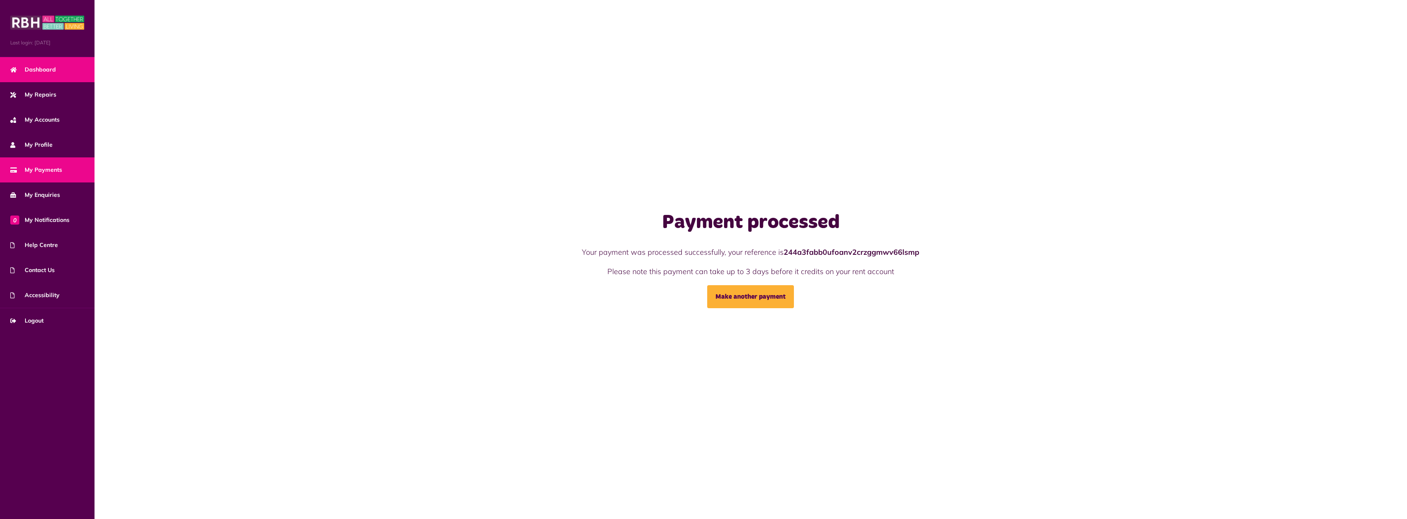  Describe the element at coordinates (47, 23) in the screenshot. I see `img: MyRBH` at that location.